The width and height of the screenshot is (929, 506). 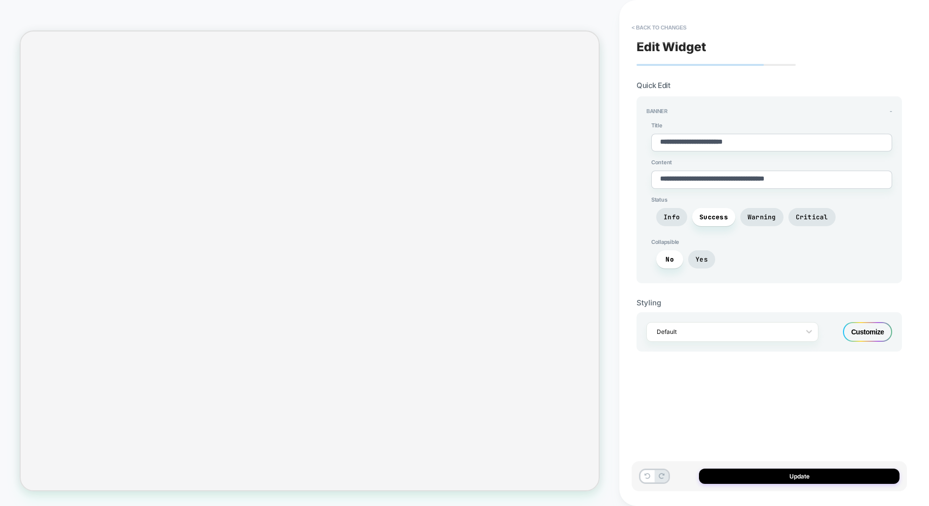 What do you see at coordinates (762, 217) in the screenshot?
I see `span: Warning` at bounding box center [762, 217].